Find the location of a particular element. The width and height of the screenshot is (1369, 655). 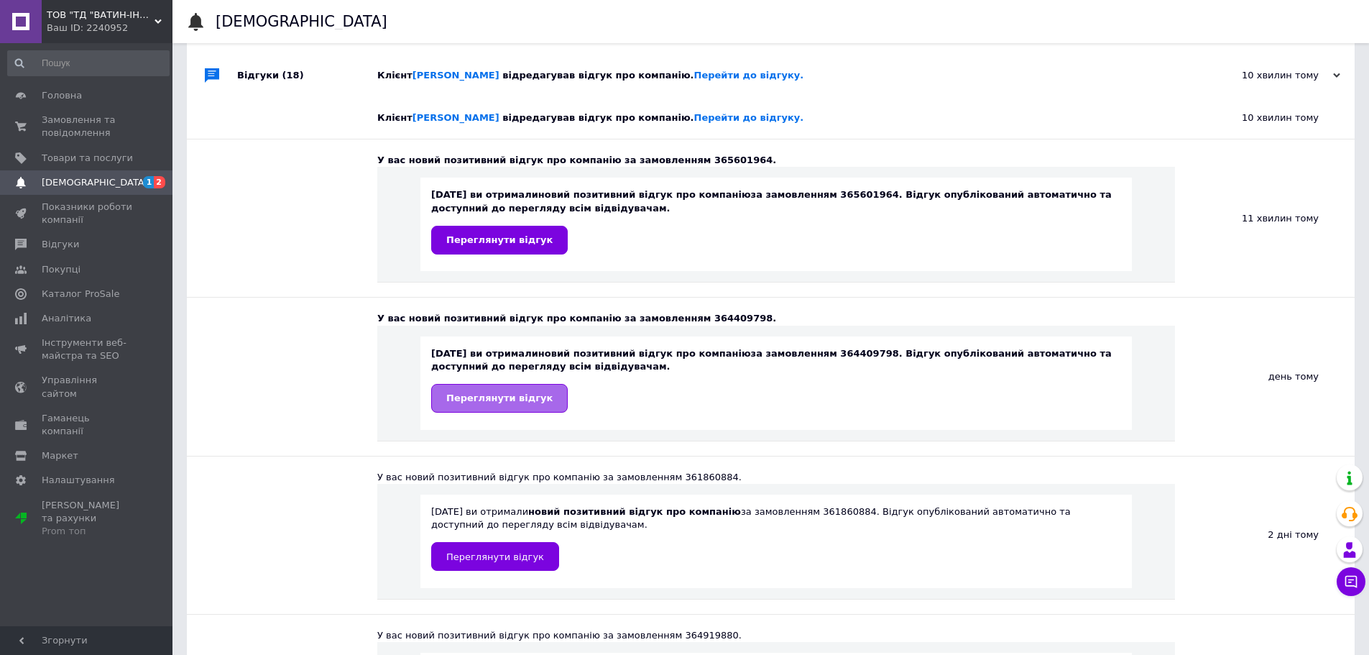

span: (18) is located at coordinates (293, 75).